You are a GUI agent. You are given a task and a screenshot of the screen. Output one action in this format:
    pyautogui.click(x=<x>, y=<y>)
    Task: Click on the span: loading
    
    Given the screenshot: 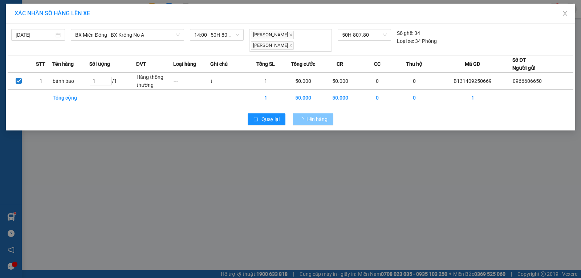 What is the action you would take?
    pyautogui.click(x=303, y=119)
    